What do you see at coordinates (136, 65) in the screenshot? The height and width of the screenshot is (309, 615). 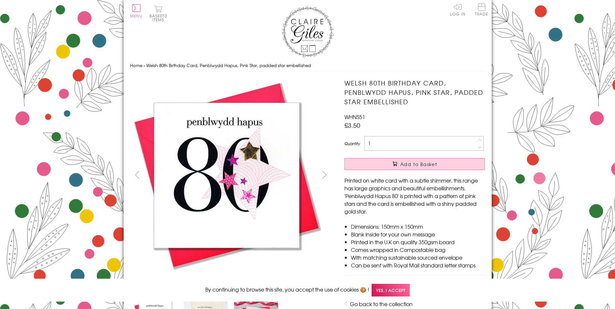 I see `a: Home` at bounding box center [136, 65].